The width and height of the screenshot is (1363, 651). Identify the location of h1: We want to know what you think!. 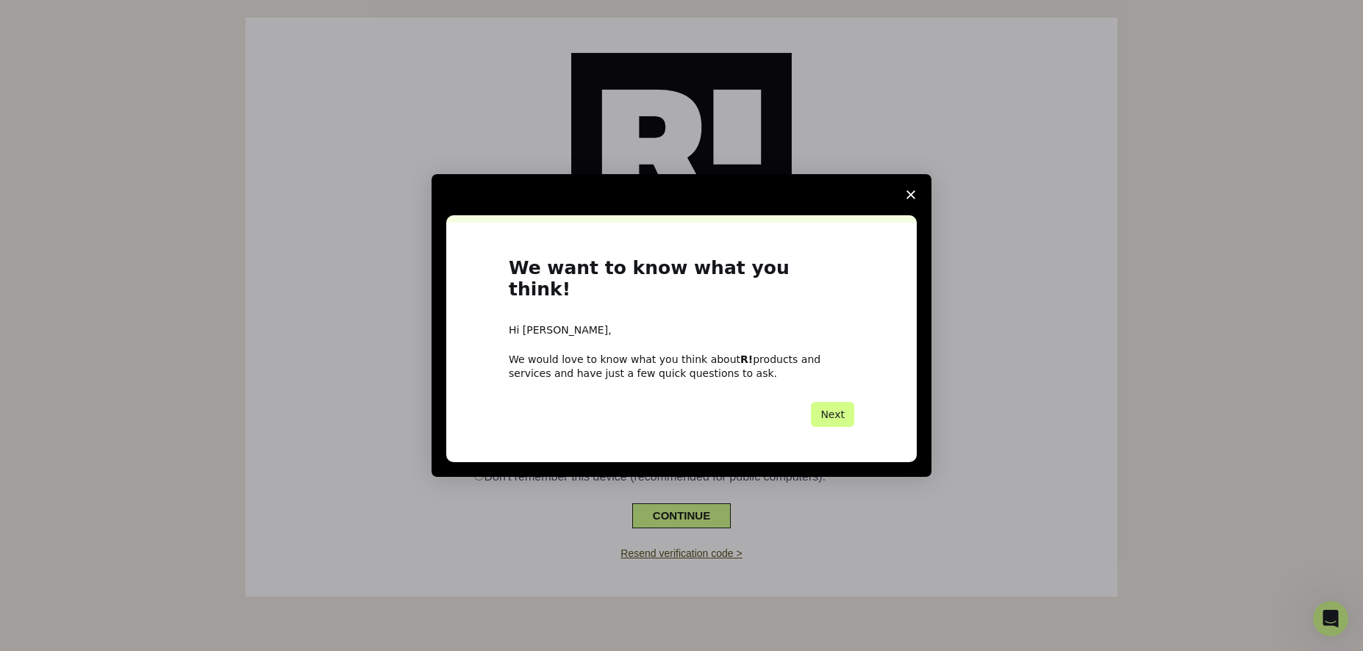
(681, 283).